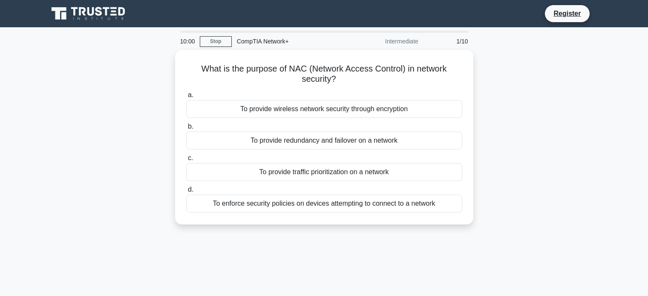 The height and width of the screenshot is (296, 648). Describe the element at coordinates (324, 204) in the screenshot. I see `div: To enforce security policies on devices attempting to connect to a network` at that location.